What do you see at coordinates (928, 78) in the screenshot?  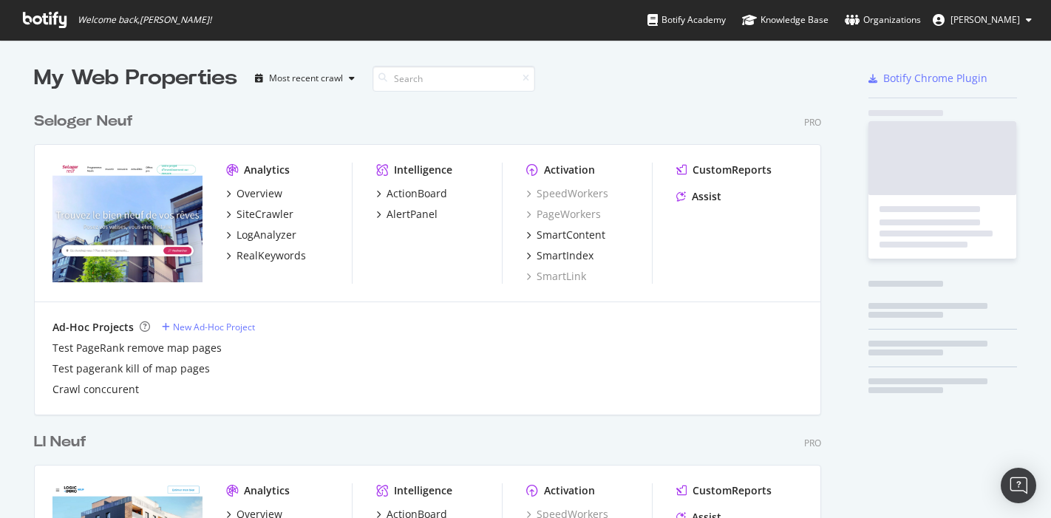 I see `a: Botify Chrome Plugin` at bounding box center [928, 78].